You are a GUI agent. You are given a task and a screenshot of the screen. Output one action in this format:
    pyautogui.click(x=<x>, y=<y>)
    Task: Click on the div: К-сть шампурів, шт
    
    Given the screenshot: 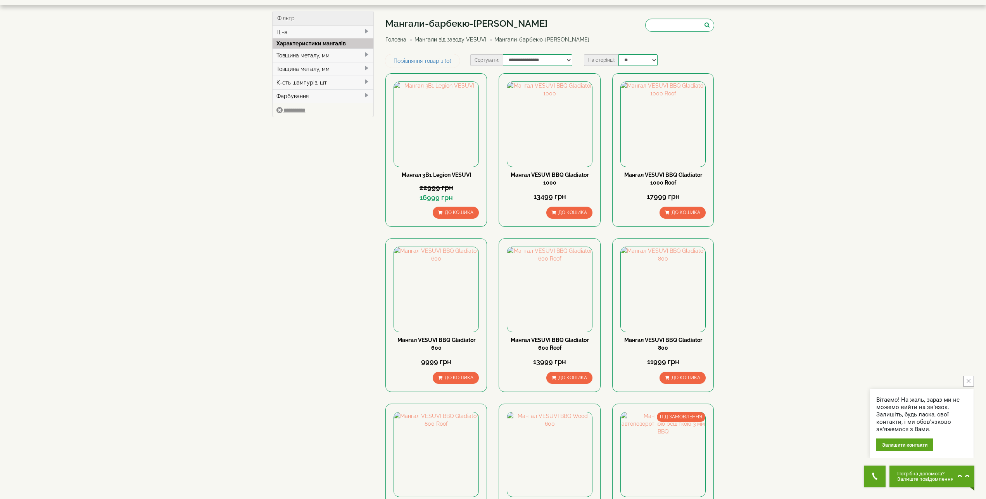 What is the action you would take?
    pyautogui.click(x=323, y=82)
    